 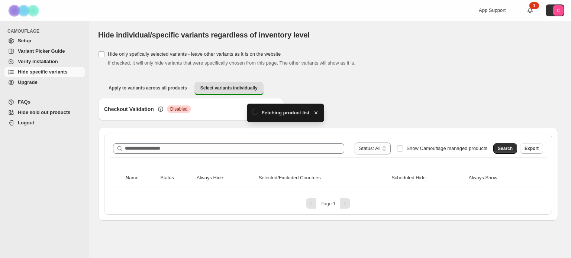 I want to click on th: Always Show, so click(x=500, y=178).